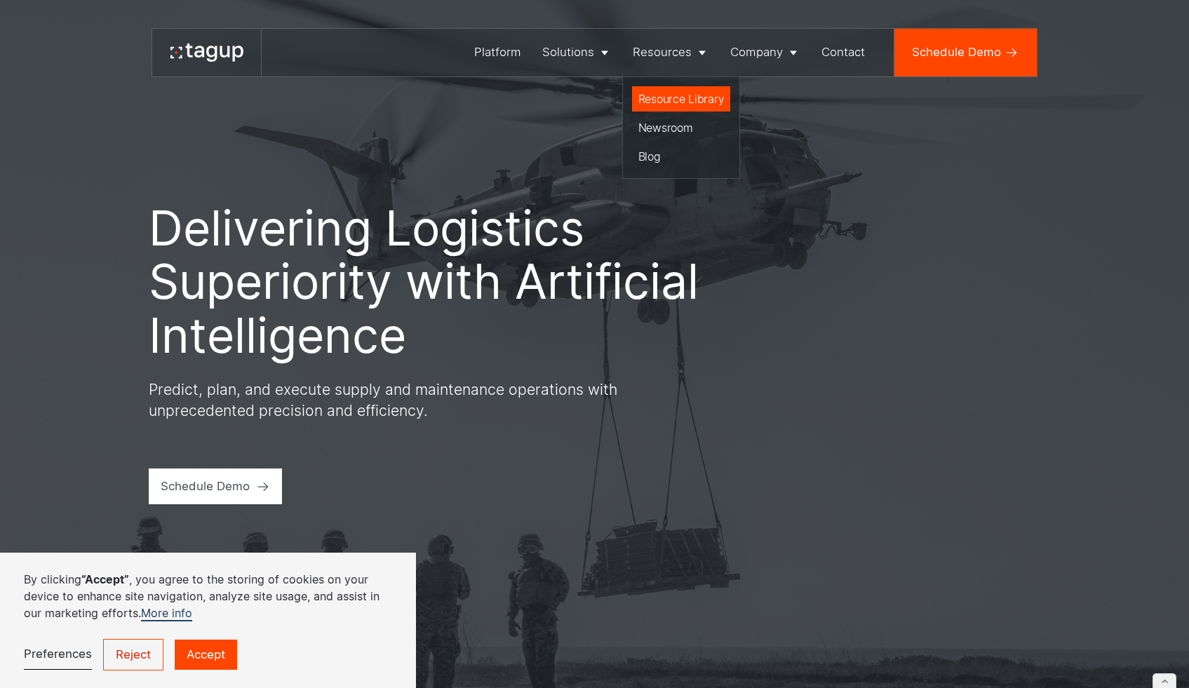 The width and height of the screenshot is (1189, 688). Describe the element at coordinates (498, 53) in the screenshot. I see `a: Platform` at that location.